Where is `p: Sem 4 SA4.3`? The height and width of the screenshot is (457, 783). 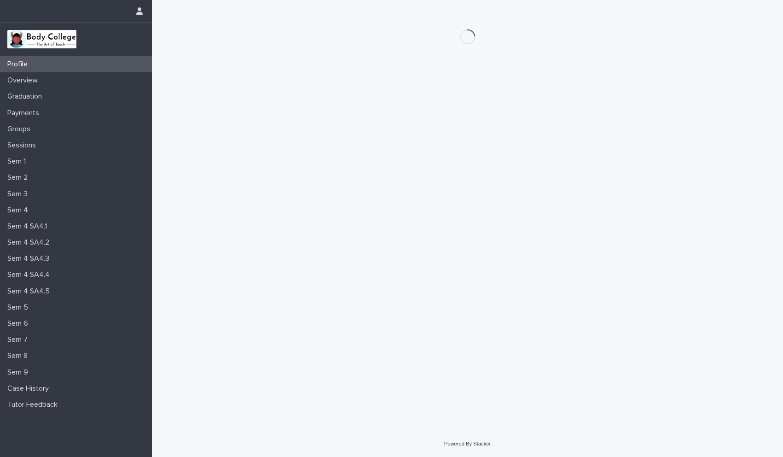
p: Sem 4 SA4.3 is located at coordinates (30, 258).